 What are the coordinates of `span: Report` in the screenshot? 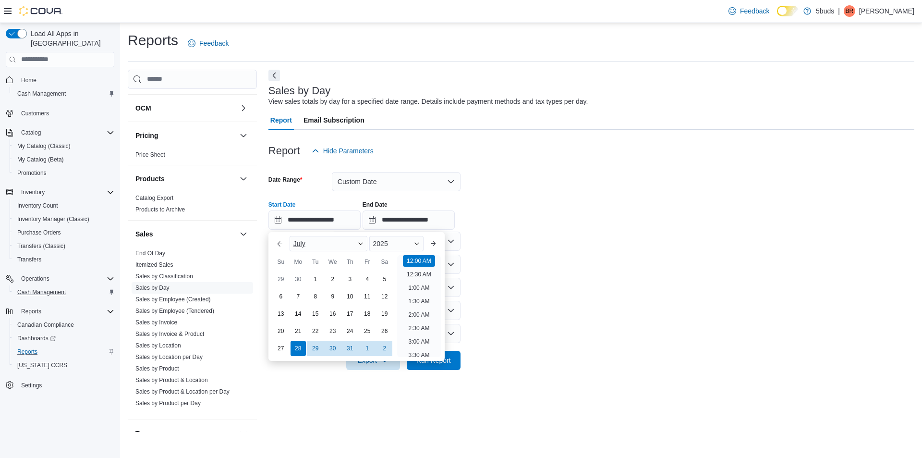 It's located at (281, 120).